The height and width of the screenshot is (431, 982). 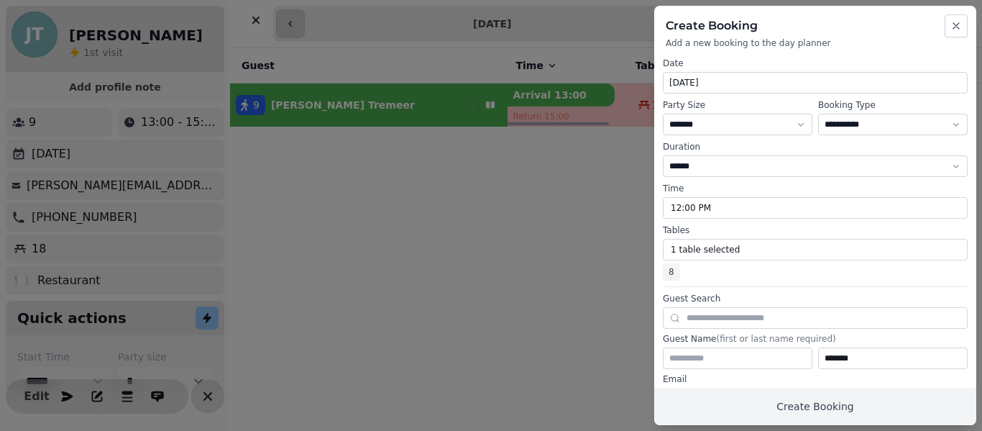 I want to click on p: Add a new booking to the day planner, so click(x=815, y=43).